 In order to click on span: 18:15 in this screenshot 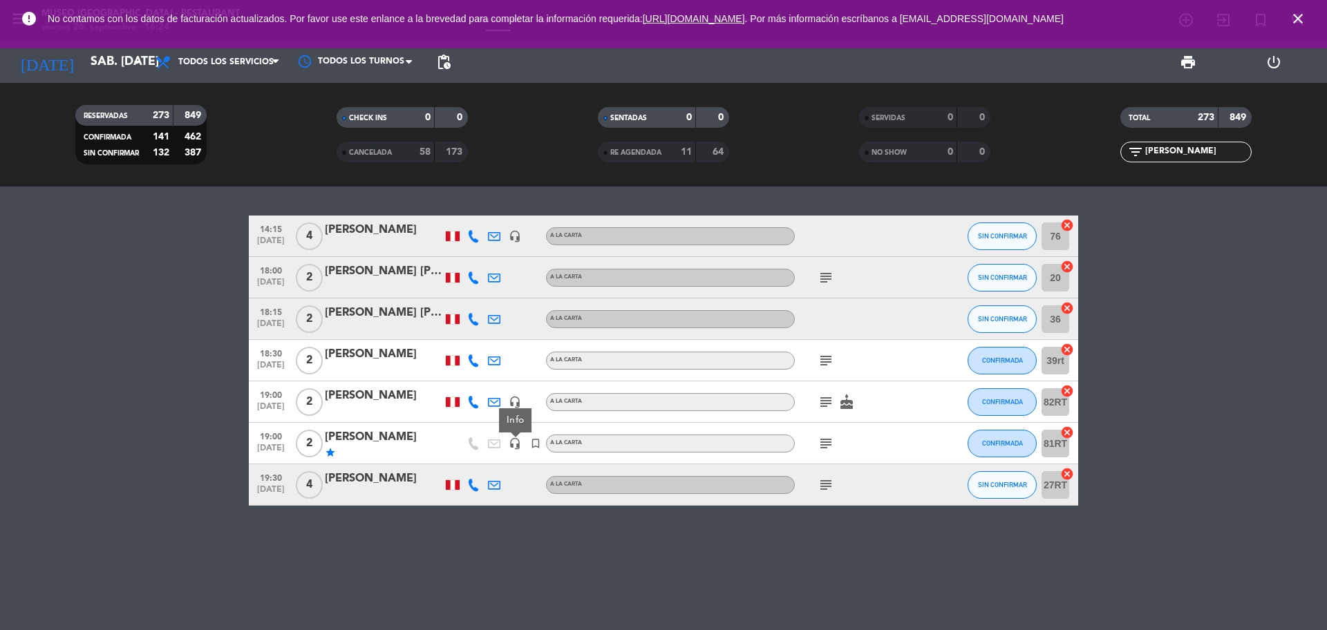, I will do `click(271, 311)`.